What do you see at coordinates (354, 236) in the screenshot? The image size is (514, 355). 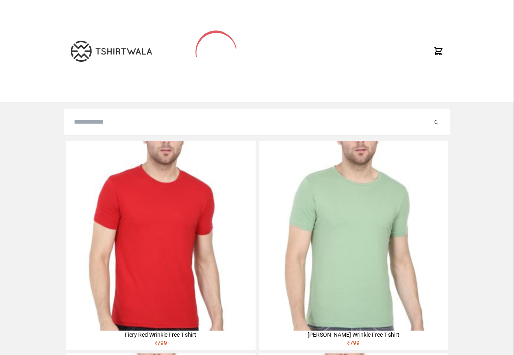 I see `img: 4M6A2211-320x320.jpg` at bounding box center [354, 236].